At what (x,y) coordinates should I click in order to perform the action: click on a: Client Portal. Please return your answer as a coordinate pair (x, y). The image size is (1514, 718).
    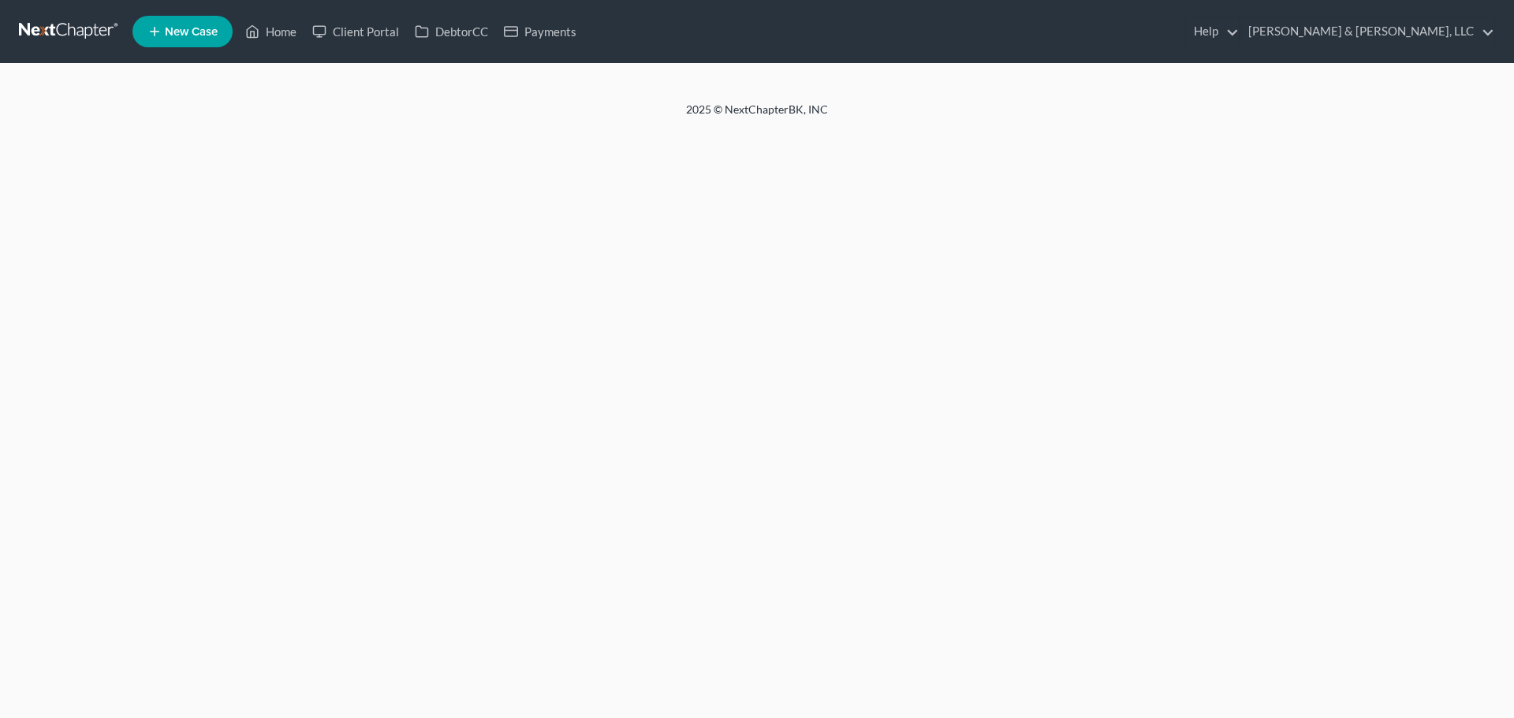
    Looking at the image, I should click on (356, 32).